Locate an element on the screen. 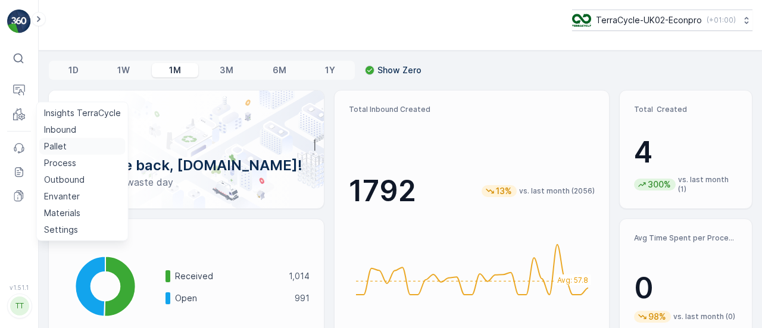 The width and height of the screenshot is (762, 328). p: Total Inbound Created is located at coordinates (472, 110).